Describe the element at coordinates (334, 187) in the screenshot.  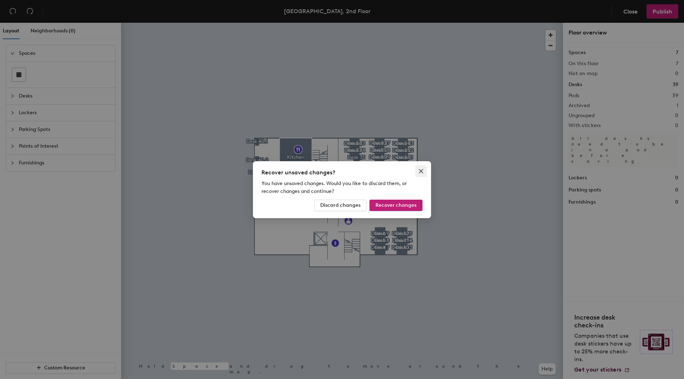
I see `span: You have unsaved changes. Would you like to discard them, or recover changes and continue?` at that location.